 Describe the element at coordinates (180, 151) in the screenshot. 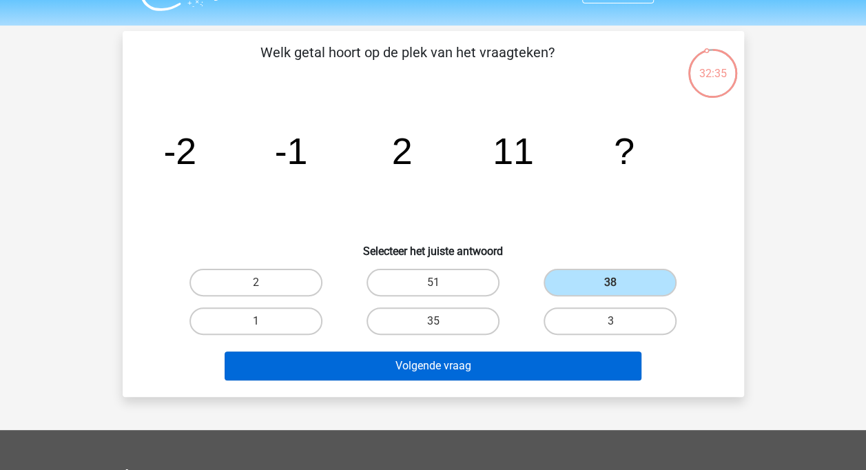

I see `tspan: -2` at that location.